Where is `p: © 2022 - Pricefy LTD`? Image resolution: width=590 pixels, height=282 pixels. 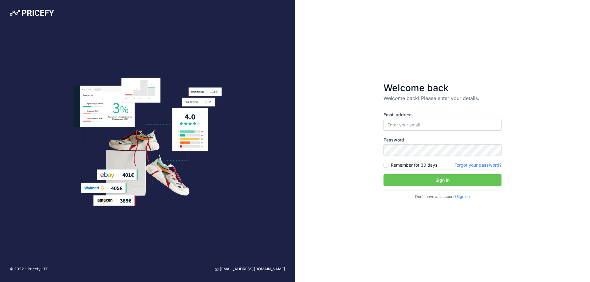
p: © 2022 - Pricefy LTD is located at coordinates (29, 269).